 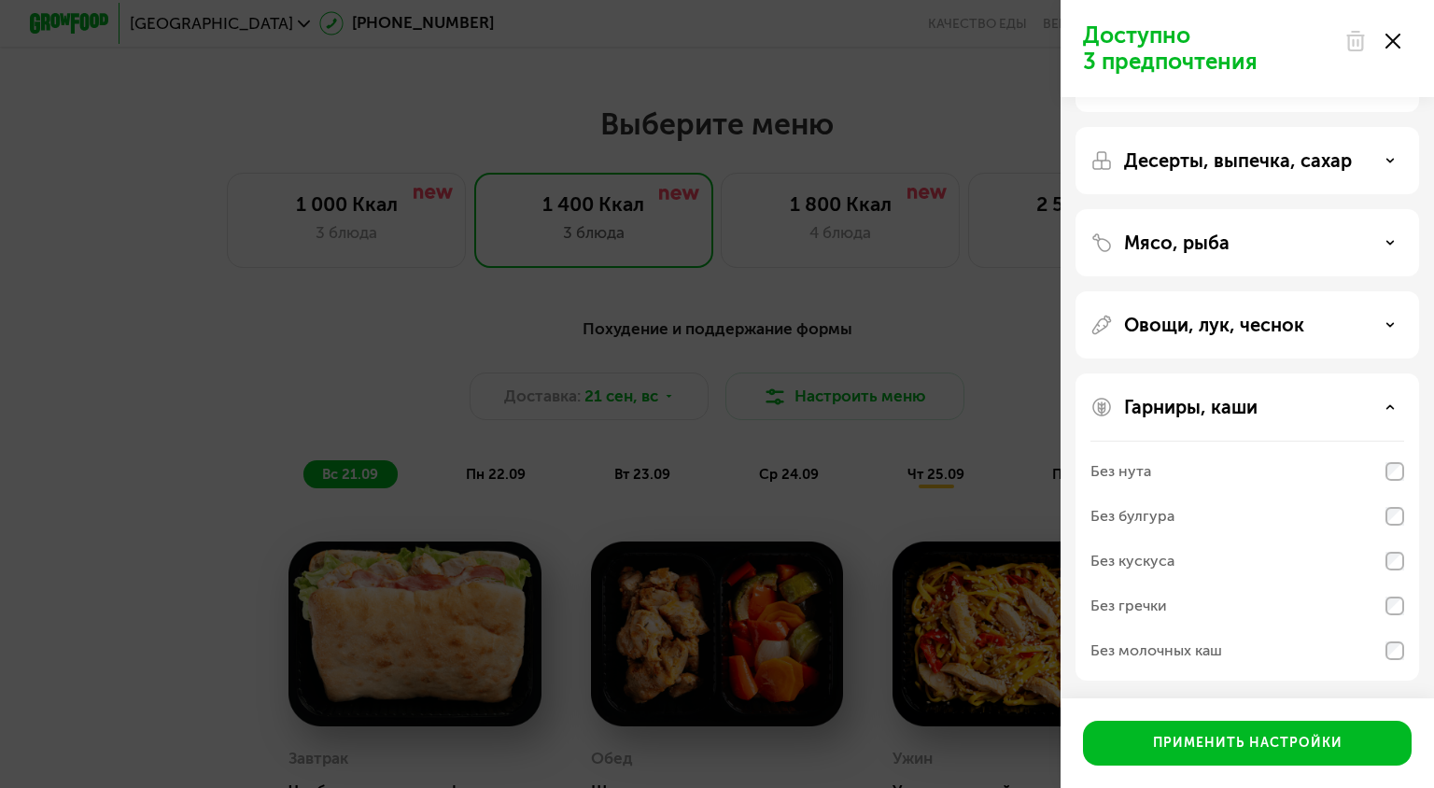 I want to click on button: Применить настройки, so click(x=1248, y=743).